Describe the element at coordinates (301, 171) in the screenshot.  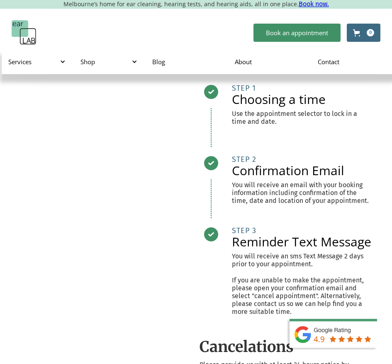
I see `h2: Confirmation Email` at that location.